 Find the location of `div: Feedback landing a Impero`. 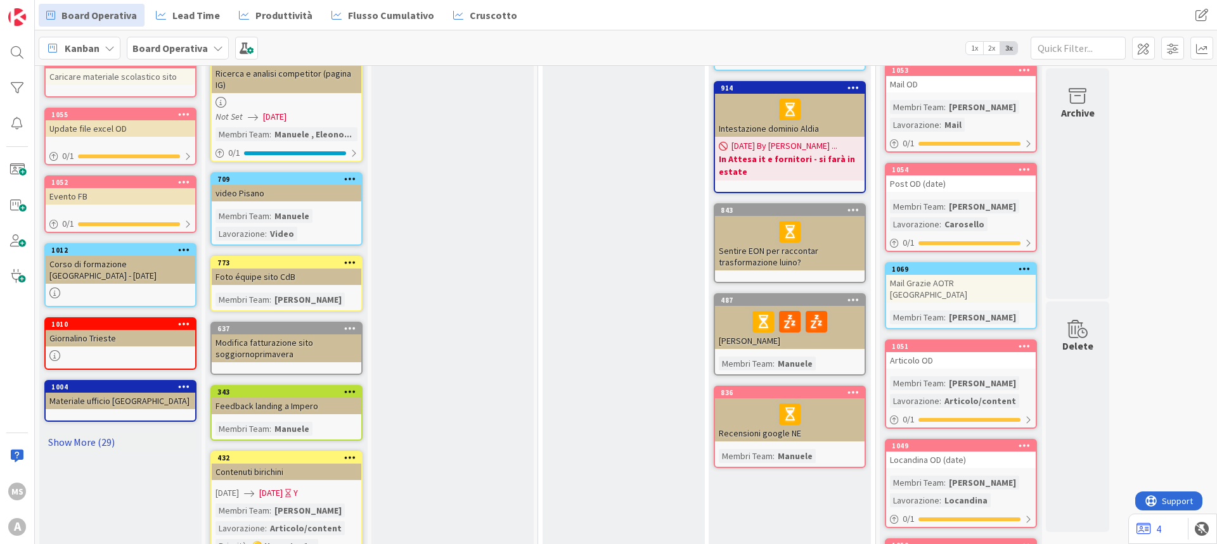

div: Feedback landing a Impero is located at coordinates (286, 406).